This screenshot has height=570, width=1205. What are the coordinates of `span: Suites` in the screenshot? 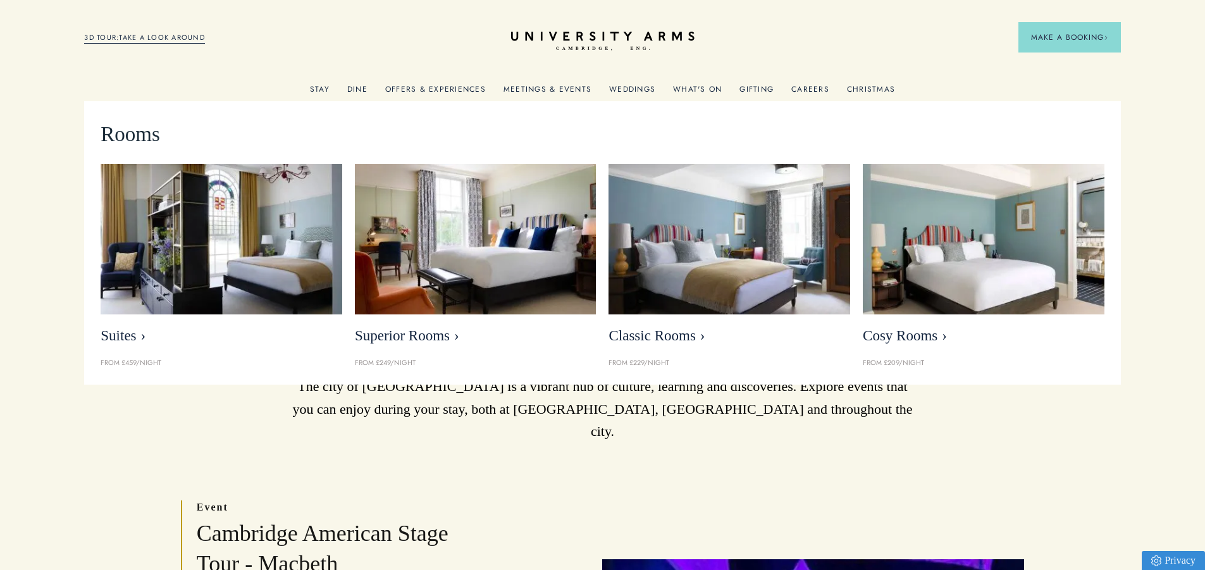 It's located at (221, 336).